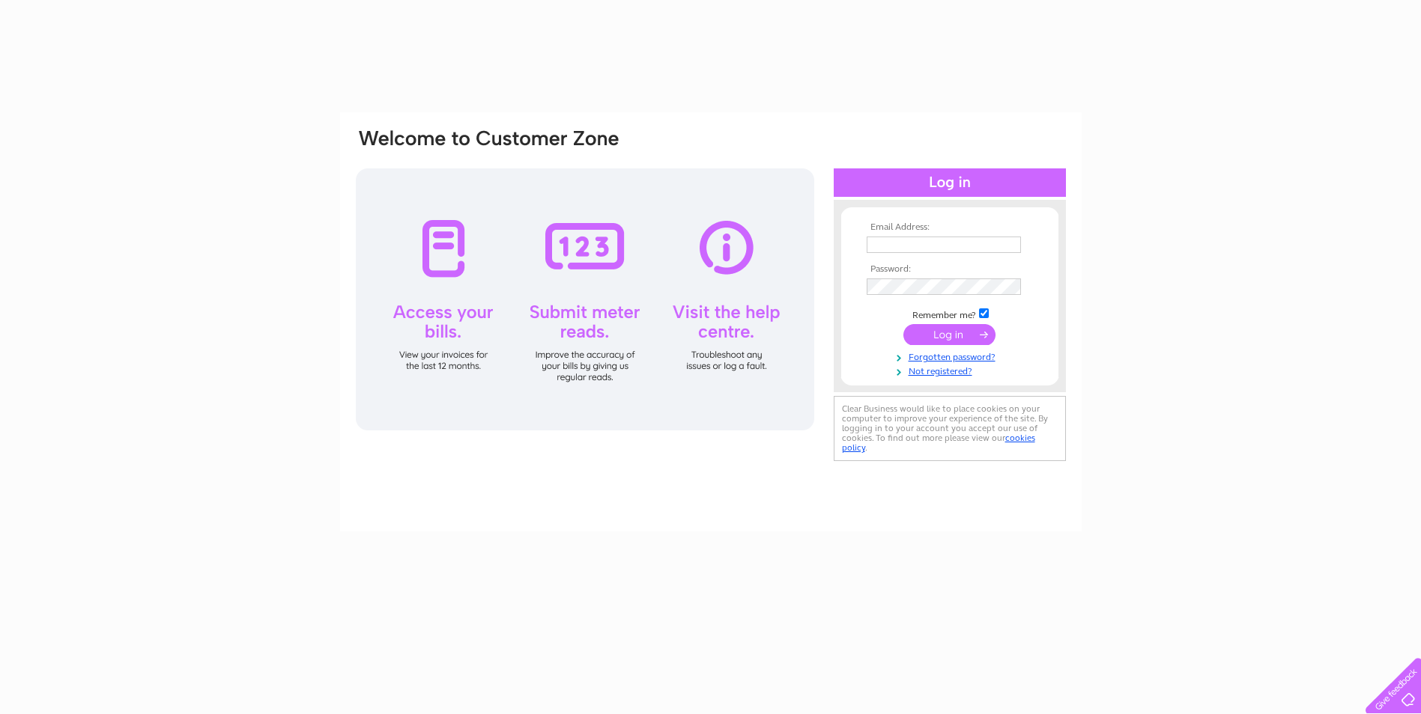 The image size is (1421, 714). What do you see at coordinates (951, 356) in the screenshot?
I see `a: Forgotten password?` at bounding box center [951, 356].